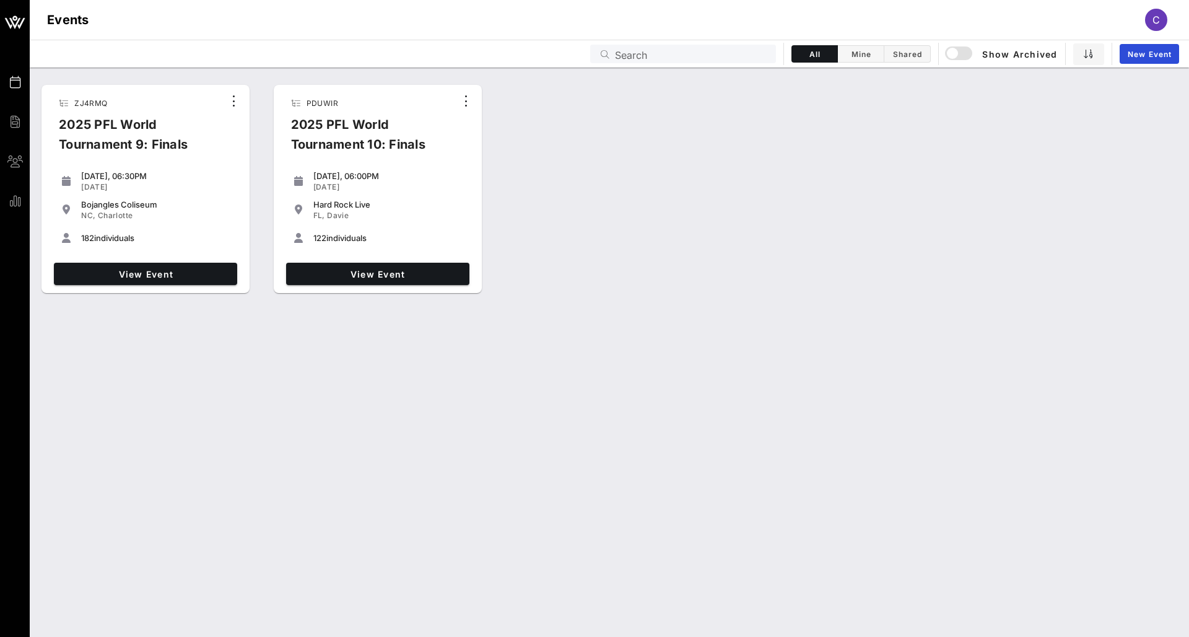 This screenshot has height=637, width=1189. What do you see at coordinates (1002, 54) in the screenshot?
I see `span: Show Archived` at bounding box center [1002, 54].